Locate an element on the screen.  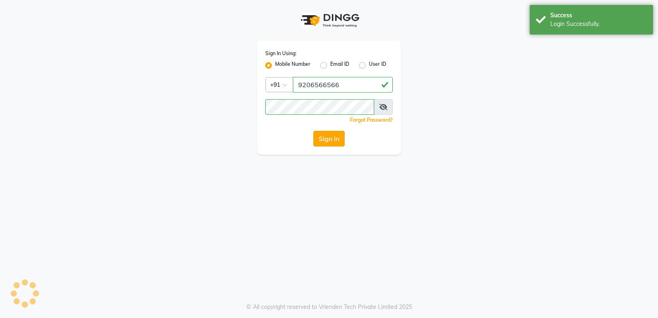
img: logo1.svg is located at coordinates (329, 20).